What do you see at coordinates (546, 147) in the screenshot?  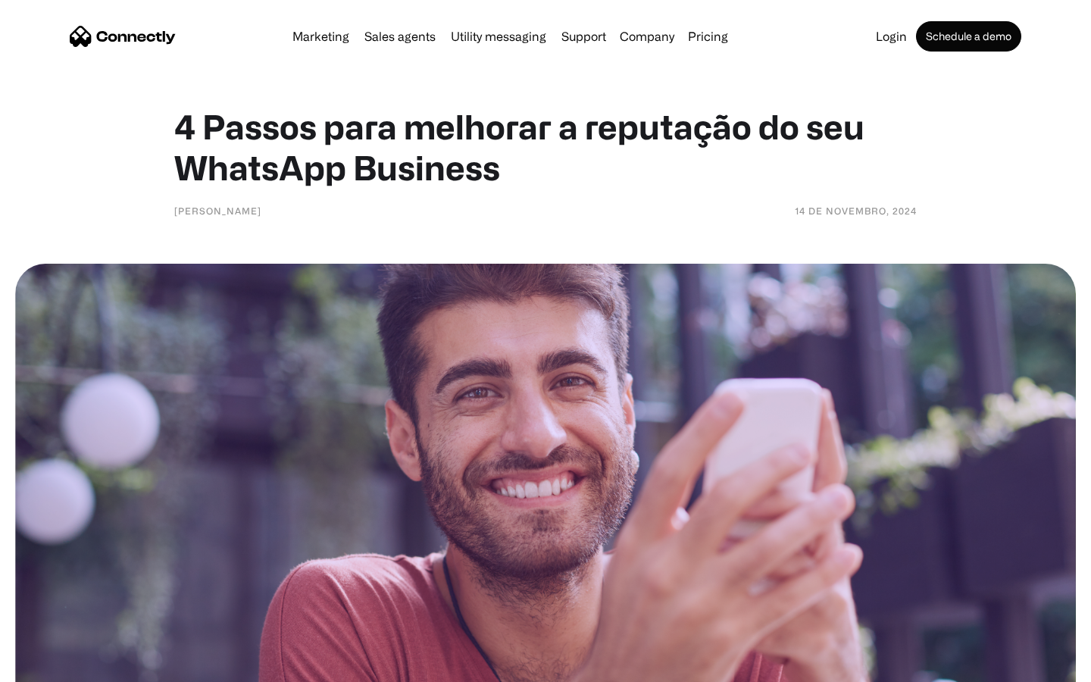 I see `h1: 4 Passos para melhorar a reputação do seu WhatsApp Business` at bounding box center [546, 147].